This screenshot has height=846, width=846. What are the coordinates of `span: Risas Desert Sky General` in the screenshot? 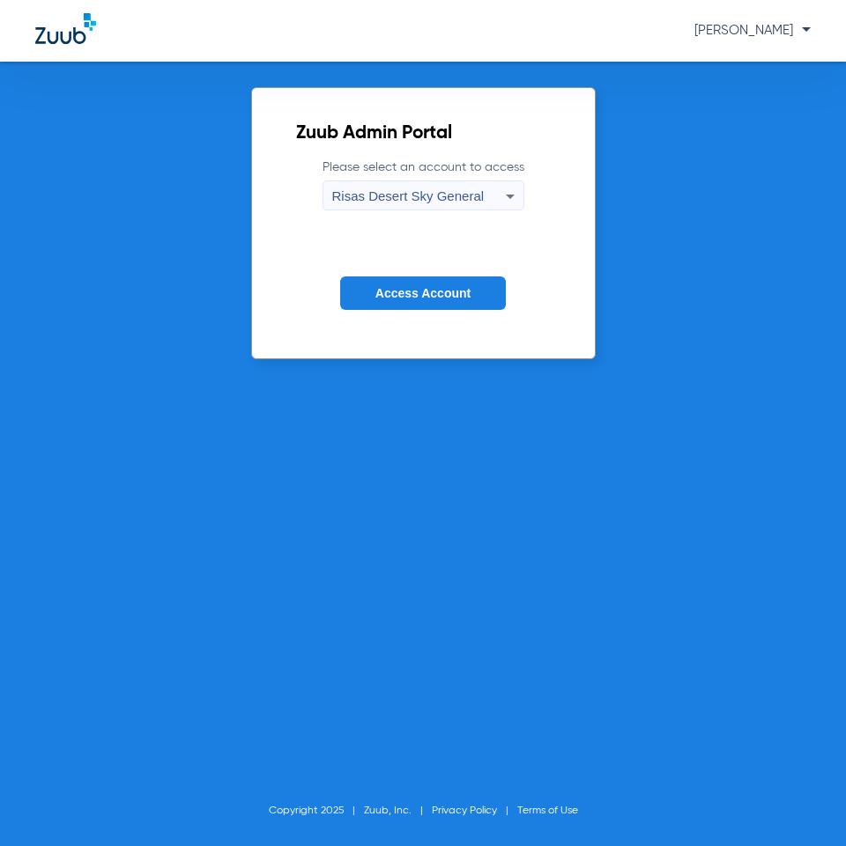 It's located at (408, 196).